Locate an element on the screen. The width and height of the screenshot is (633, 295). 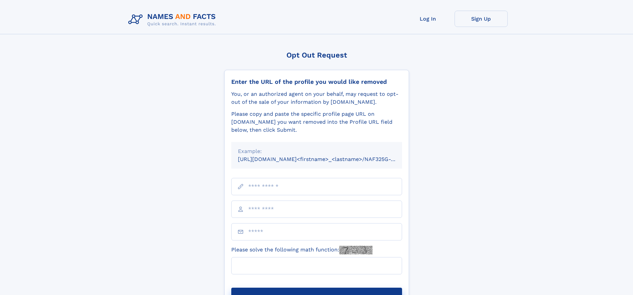
div: You, or an authorized agent on your behalf, may request to opt-out of the sale of your informatio... is located at coordinates (317, 98).